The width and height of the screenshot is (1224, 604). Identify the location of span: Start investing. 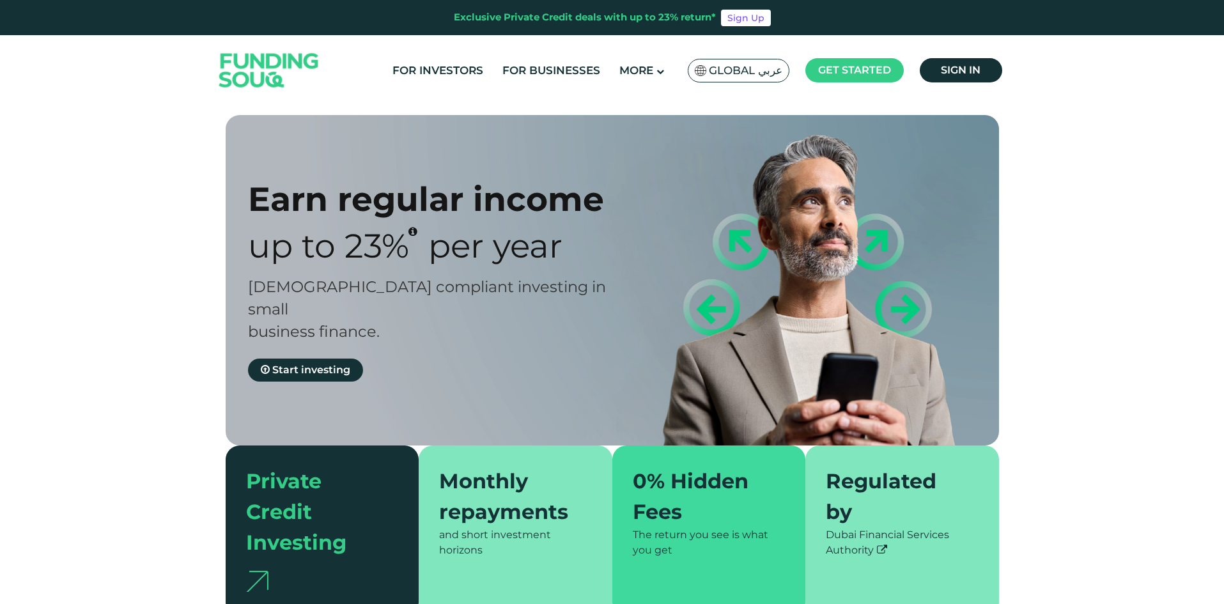
(311, 369).